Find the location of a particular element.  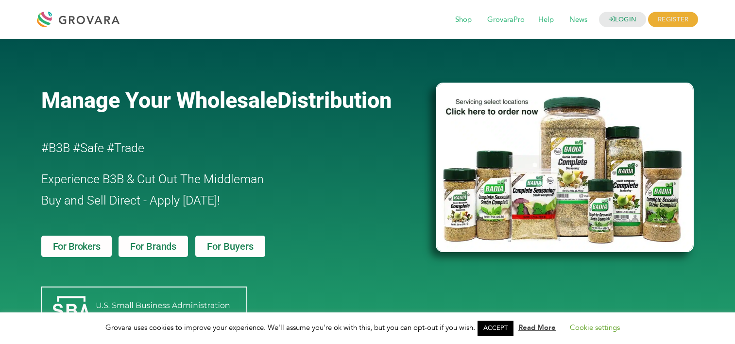

a: Shop is located at coordinates (464, 20).